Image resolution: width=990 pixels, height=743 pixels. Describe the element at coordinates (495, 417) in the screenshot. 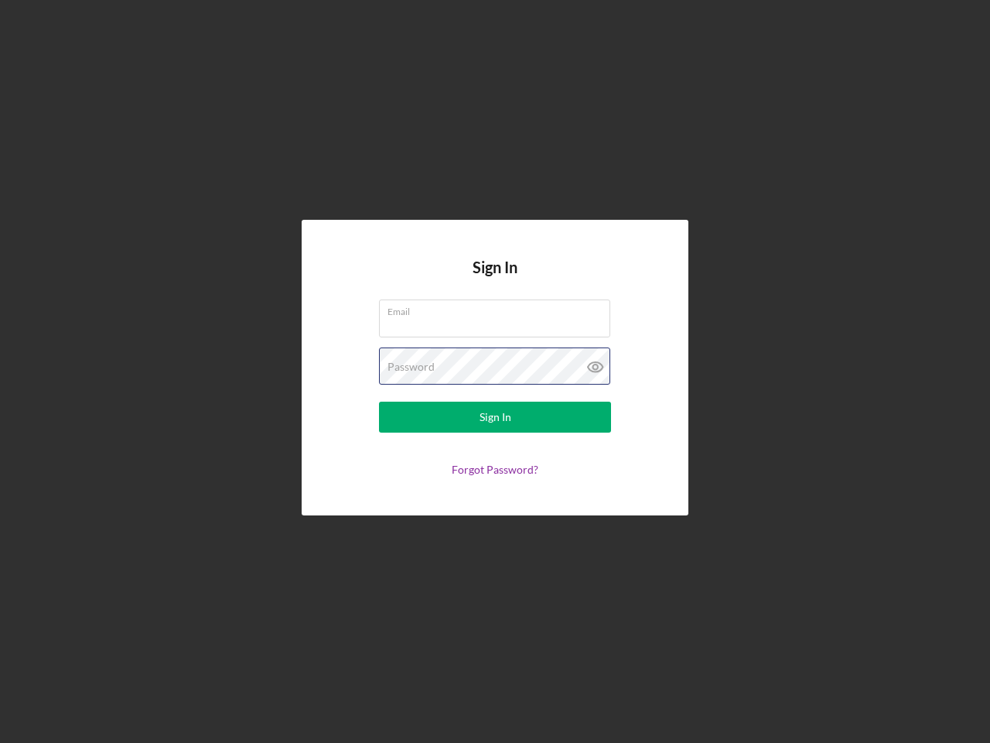

I see `div: Sign In` at that location.